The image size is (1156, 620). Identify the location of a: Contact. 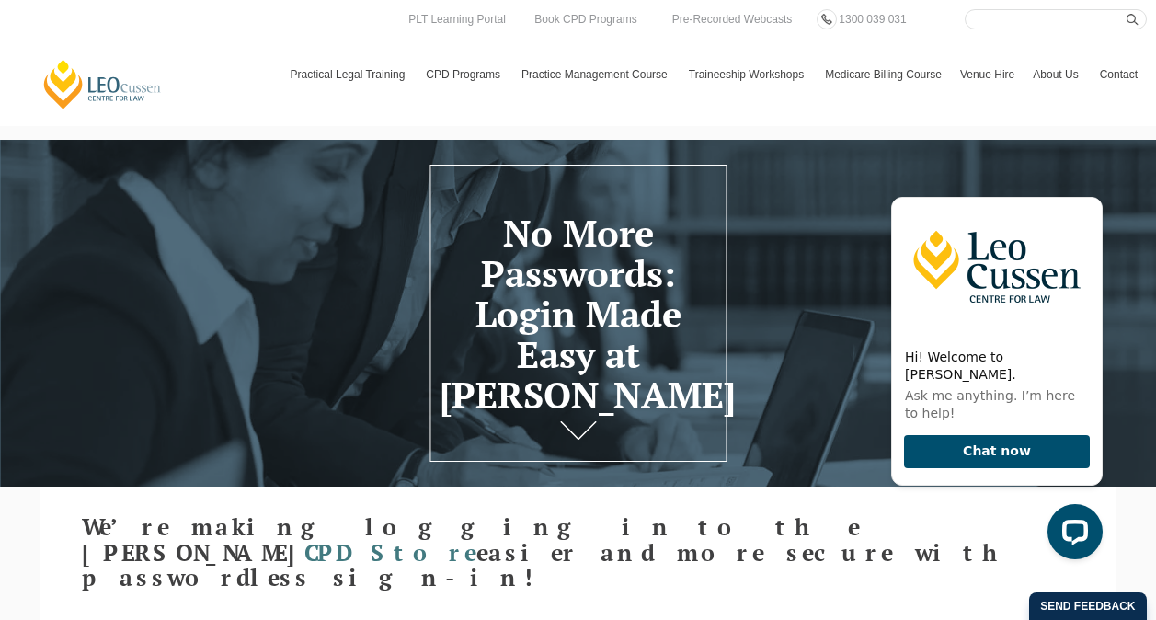
(1118, 74).